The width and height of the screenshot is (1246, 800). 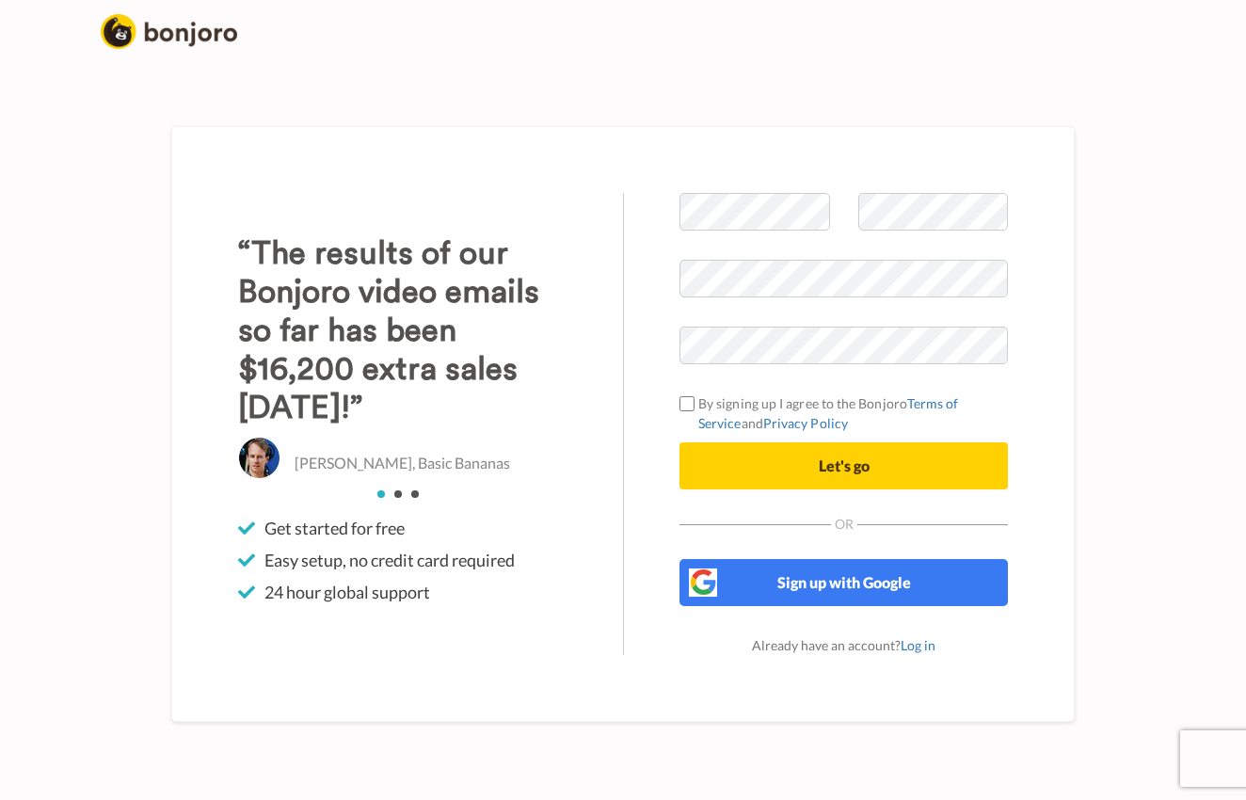 What do you see at coordinates (334, 528) in the screenshot?
I see `span: Get started for free` at bounding box center [334, 528].